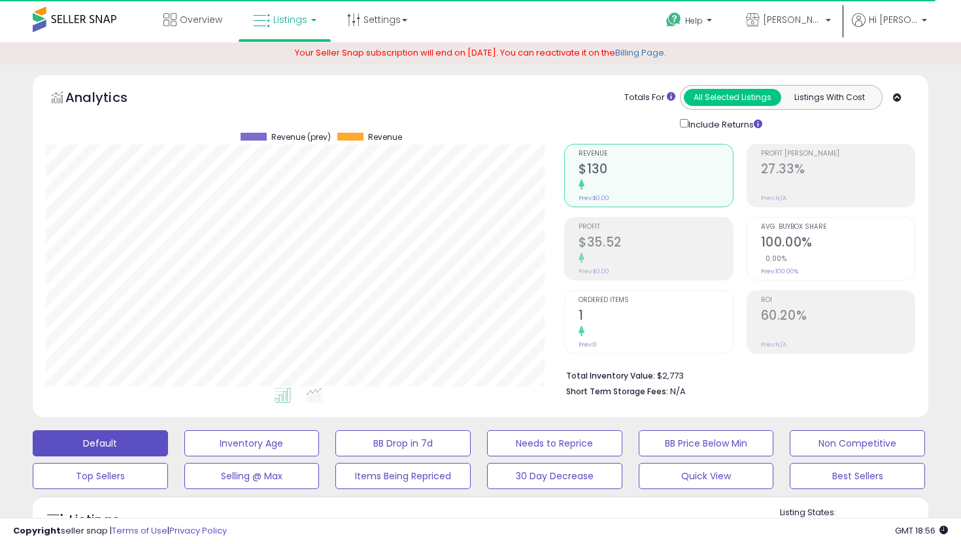 Image resolution: width=961 pixels, height=544 pixels. I want to click on span: Profit, so click(655, 227).